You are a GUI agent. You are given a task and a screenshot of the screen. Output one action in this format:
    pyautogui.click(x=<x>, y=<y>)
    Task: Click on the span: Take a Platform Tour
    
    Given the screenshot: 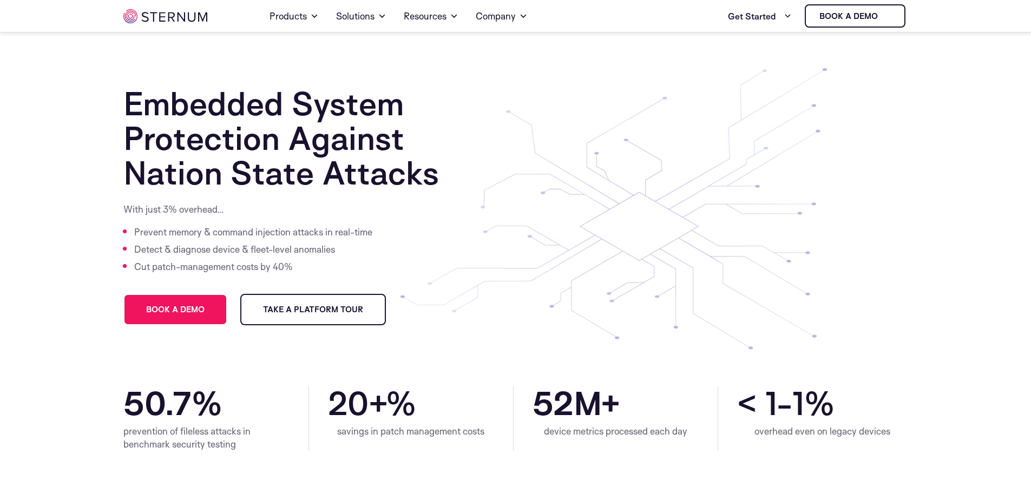 What is the action you would take?
    pyautogui.click(x=313, y=309)
    